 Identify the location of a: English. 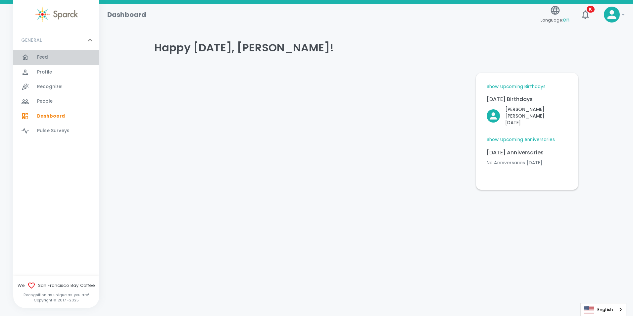
(604, 309).